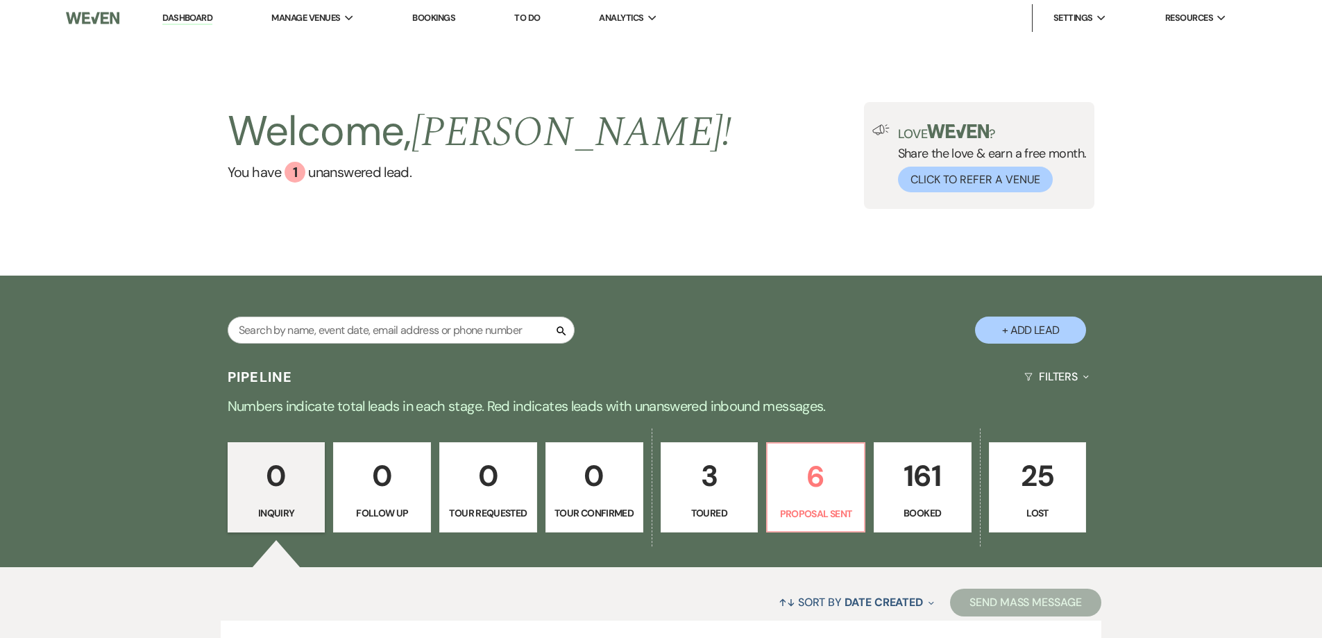 Image resolution: width=1322 pixels, height=638 pixels. Describe the element at coordinates (989, 158) in the screenshot. I see `div: Share the love & earn a free month.` at that location.